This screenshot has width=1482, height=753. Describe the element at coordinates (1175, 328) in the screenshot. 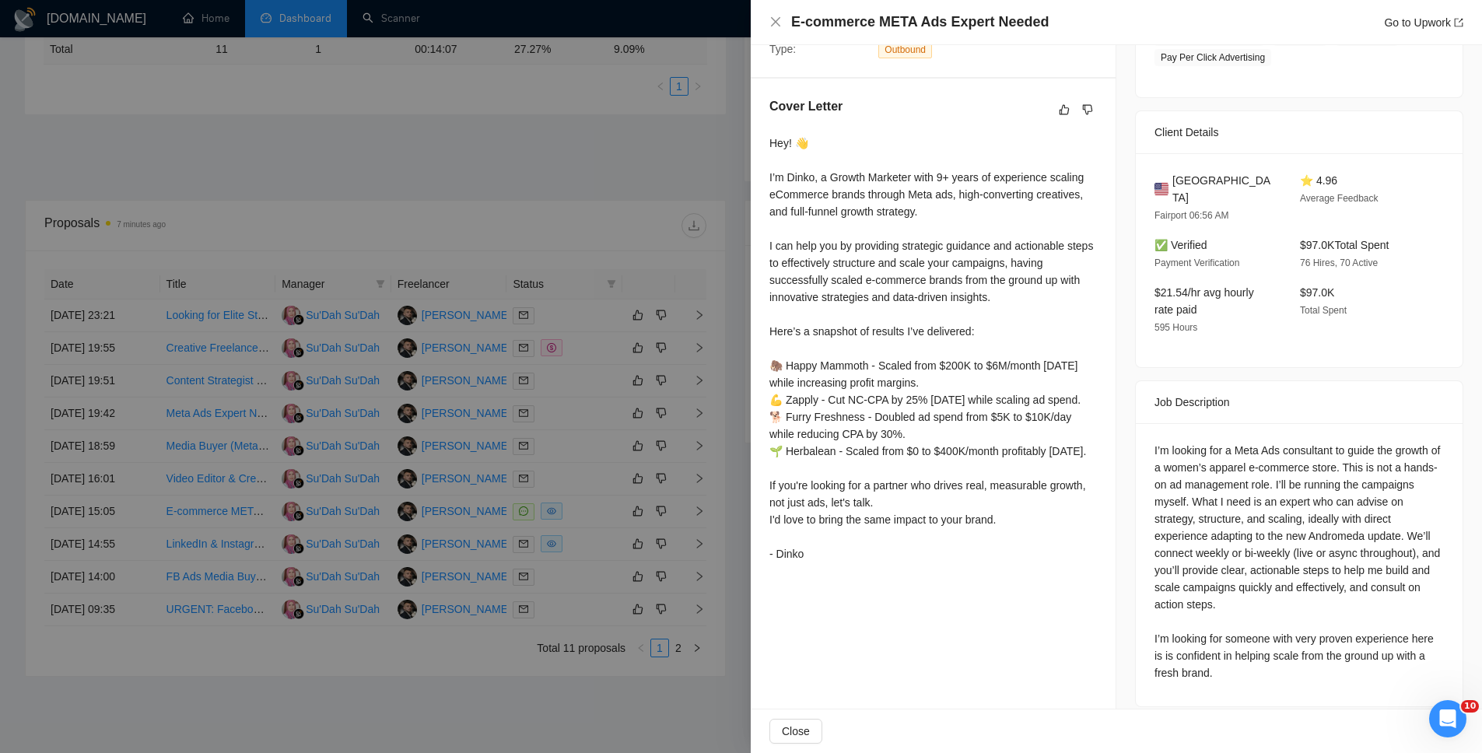

I see `span: 595 Hours` at that location.